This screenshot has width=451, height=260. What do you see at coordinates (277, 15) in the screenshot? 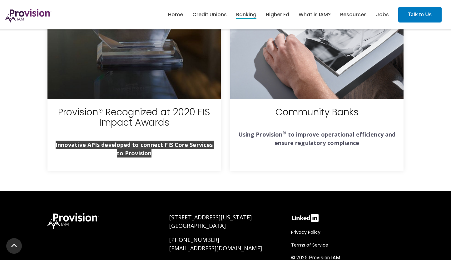
I see `a: Higher Ed` at bounding box center [277, 15].